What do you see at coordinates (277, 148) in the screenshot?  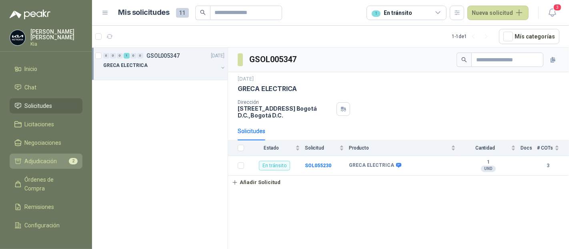 I see `th: Estado` at bounding box center [277, 148].